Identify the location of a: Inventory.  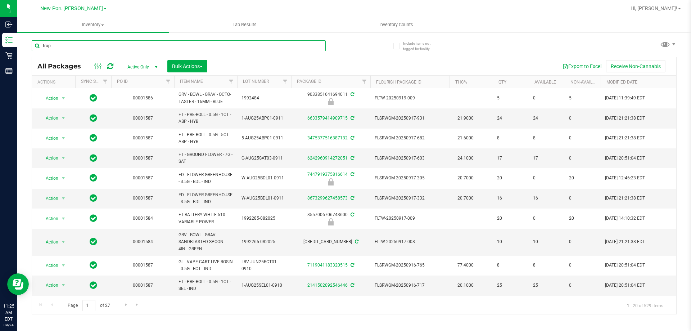
(93, 25).